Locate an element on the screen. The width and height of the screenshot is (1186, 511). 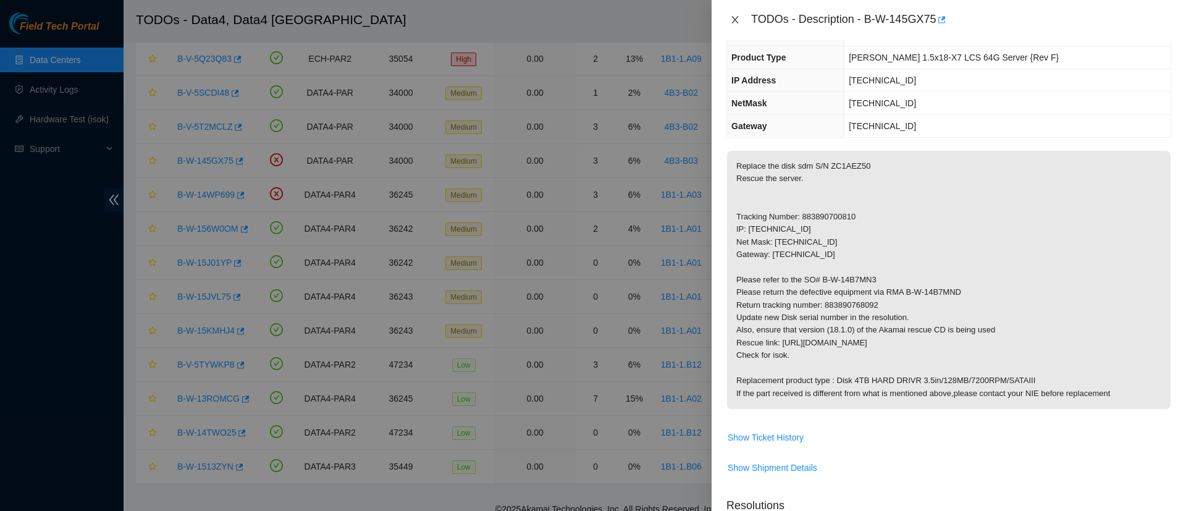
div: TODOs - Description - B-W-145GX75 is located at coordinates (962, 20).